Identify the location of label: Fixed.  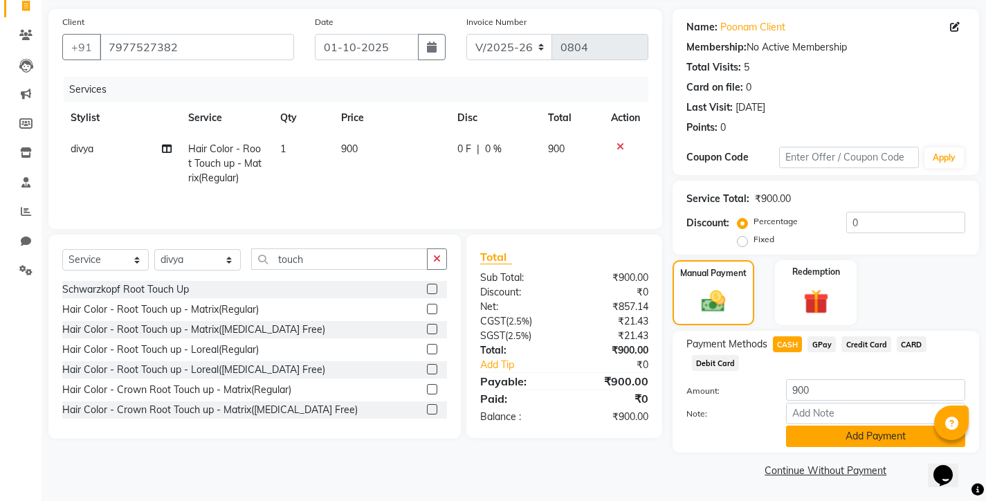
(764, 239).